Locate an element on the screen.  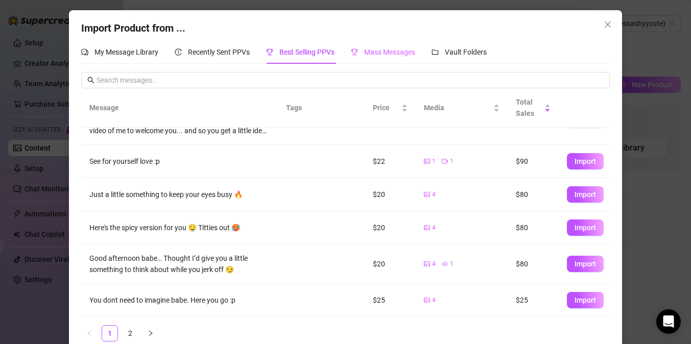
span: Mass Messages is located at coordinates (390, 52).